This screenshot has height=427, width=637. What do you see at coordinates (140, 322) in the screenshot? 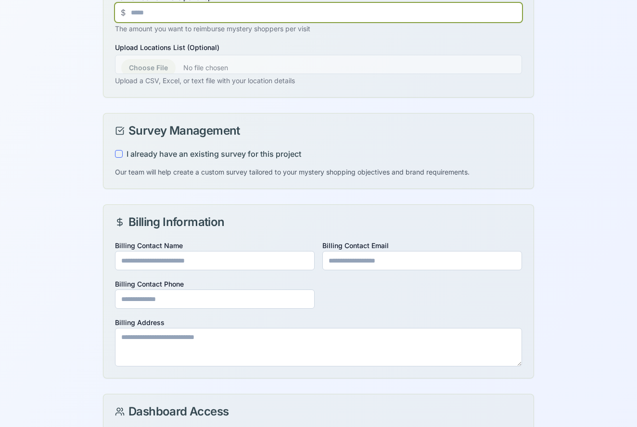
I see `label: Billing Address` at bounding box center [140, 322].